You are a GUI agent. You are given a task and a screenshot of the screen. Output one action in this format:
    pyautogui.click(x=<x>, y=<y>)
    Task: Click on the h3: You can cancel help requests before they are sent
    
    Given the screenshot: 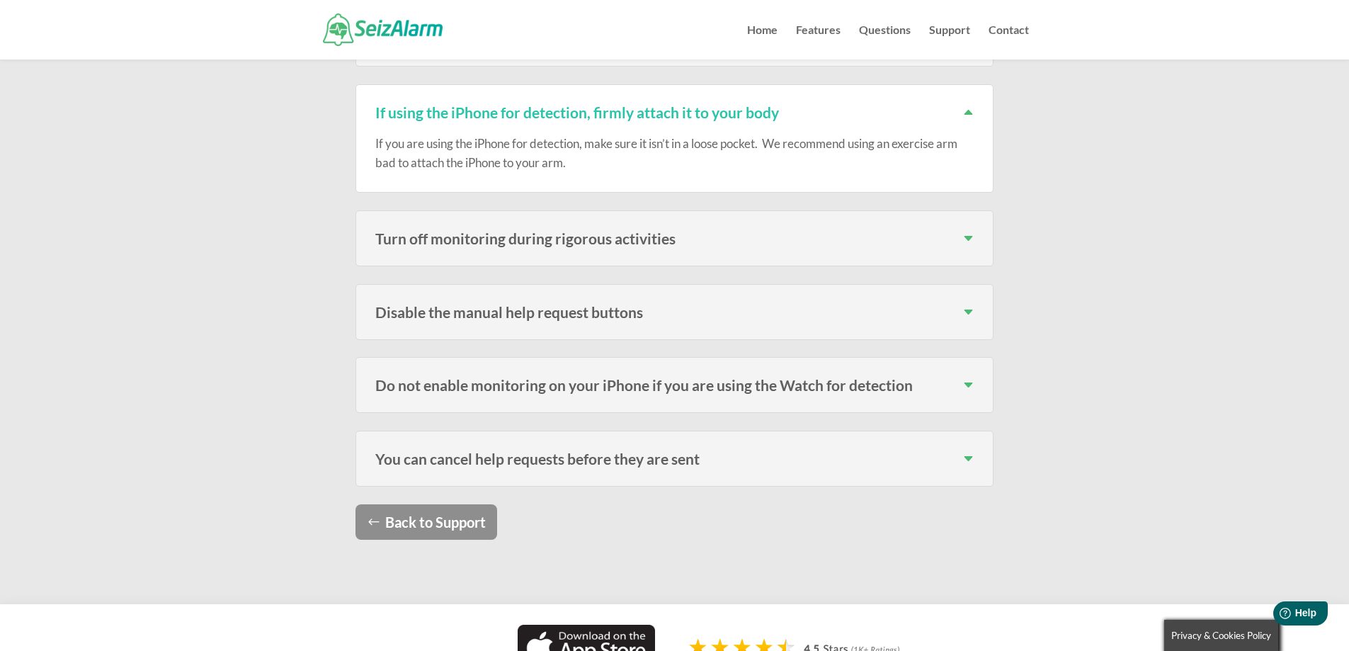 What is the action you would take?
    pyautogui.click(x=674, y=458)
    